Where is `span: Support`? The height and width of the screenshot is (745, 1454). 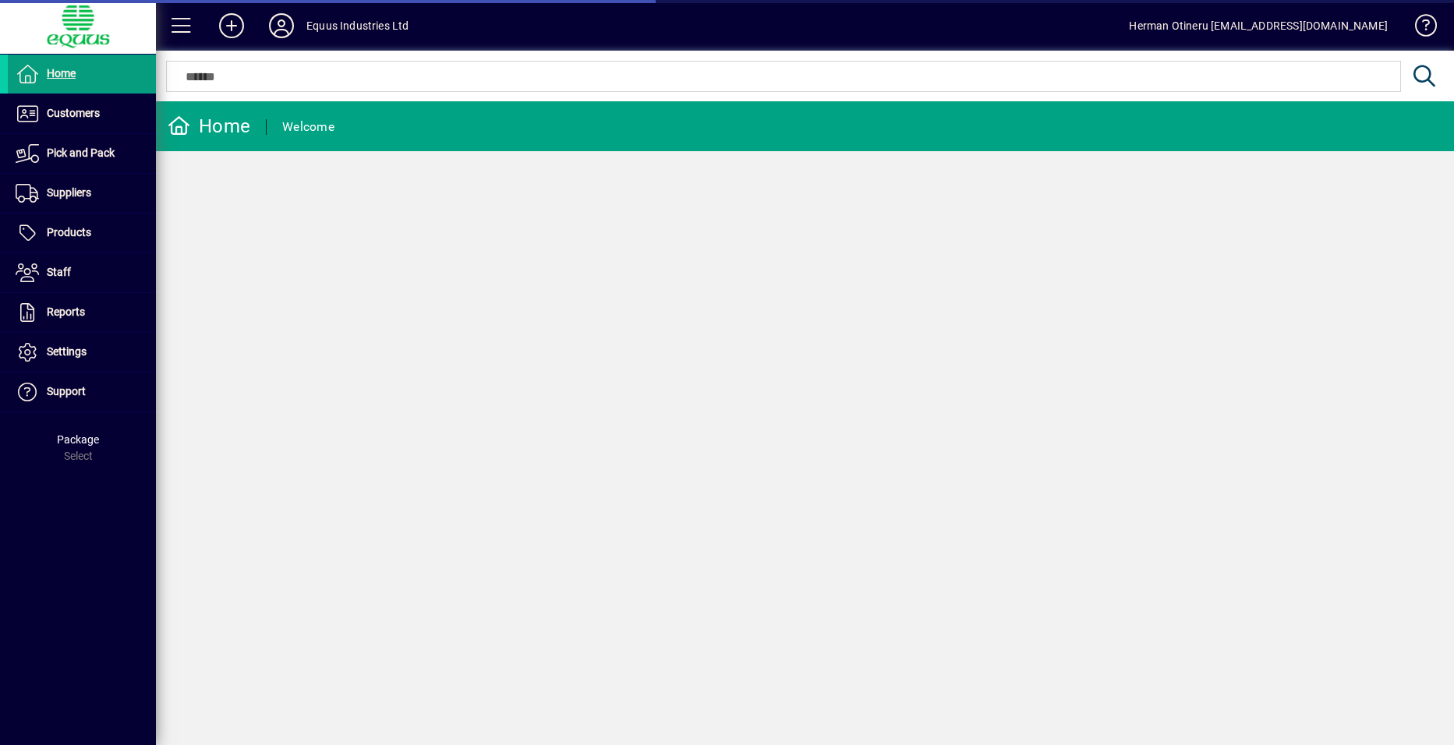 span: Support is located at coordinates (66, 391).